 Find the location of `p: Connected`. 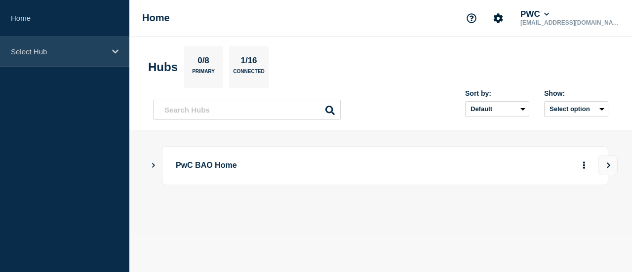

p: Connected is located at coordinates (248, 74).